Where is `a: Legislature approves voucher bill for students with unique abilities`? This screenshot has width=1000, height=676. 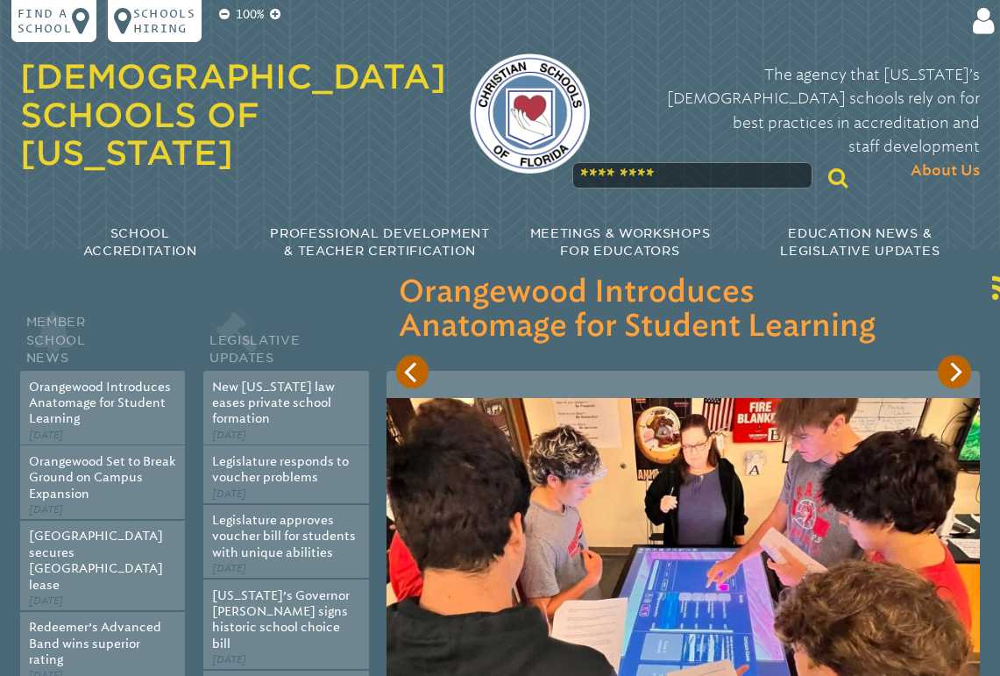
a: Legislature approves voucher bill for students with unique abilities is located at coordinates (284, 537).